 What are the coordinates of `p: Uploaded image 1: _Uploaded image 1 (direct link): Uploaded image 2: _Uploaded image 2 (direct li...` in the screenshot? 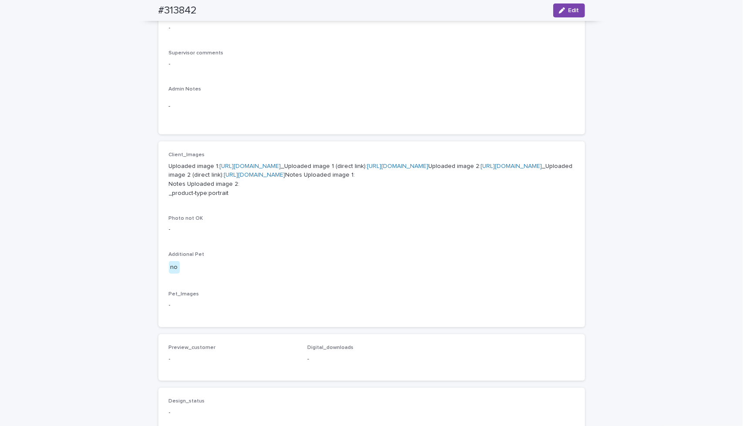 It's located at (372, 180).